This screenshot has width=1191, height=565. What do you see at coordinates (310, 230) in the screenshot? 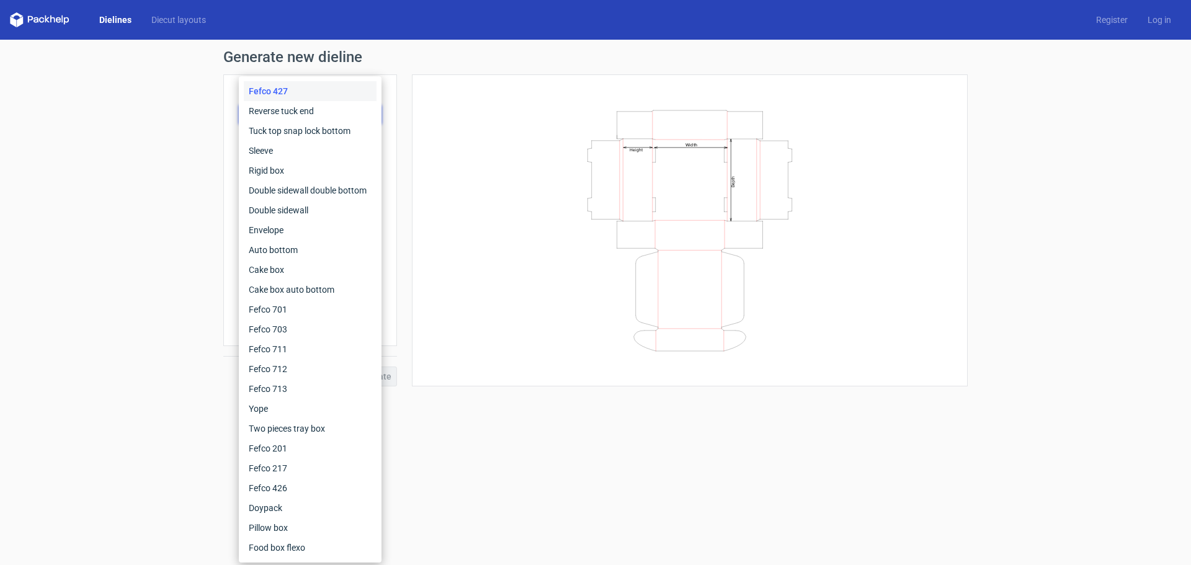
I see `div: Envelope` at bounding box center [310, 230].